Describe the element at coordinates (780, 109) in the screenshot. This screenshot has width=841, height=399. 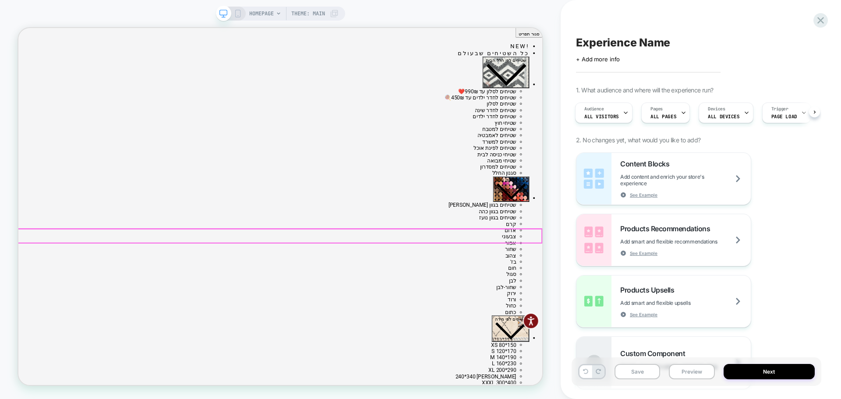
I see `span: Trigger` at that location.